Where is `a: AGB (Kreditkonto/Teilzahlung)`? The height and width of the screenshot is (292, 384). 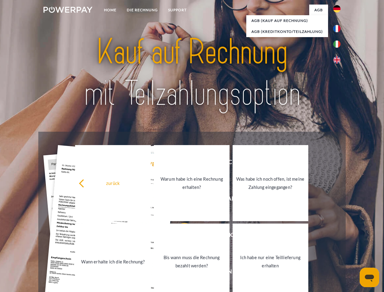 a: AGB (Kreditkonto/Teilzahlung) is located at coordinates (287, 32).